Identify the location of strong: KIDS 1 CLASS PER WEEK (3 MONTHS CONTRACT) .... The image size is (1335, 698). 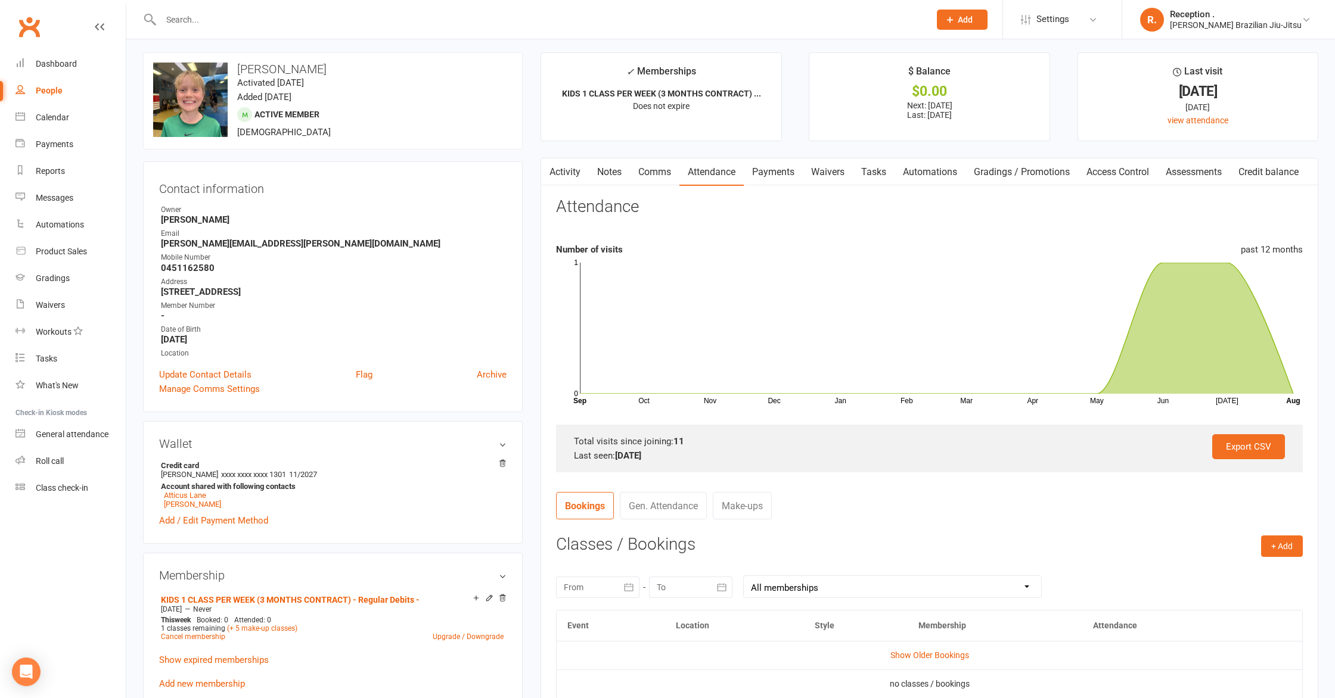
(661, 94).